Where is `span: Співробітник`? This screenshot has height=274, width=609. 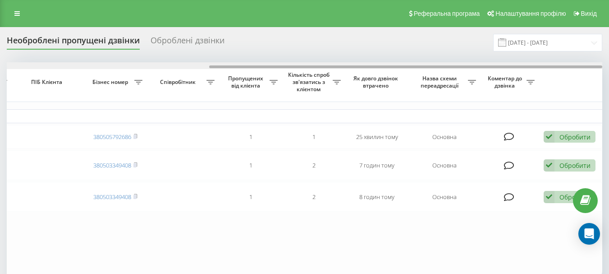
span: Співробітник is located at coordinates (179, 82).